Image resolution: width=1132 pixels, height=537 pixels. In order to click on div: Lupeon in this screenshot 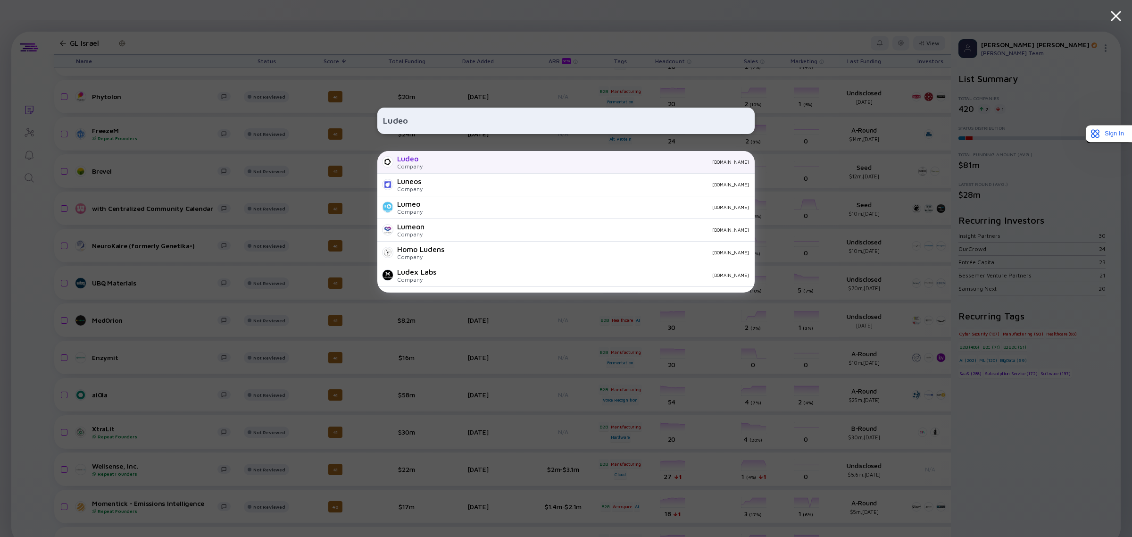, I will do `click(410, 294)`.